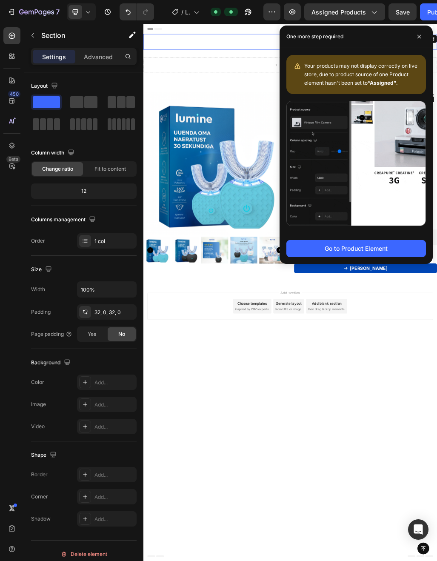 This screenshot has width=437, height=561. Describe the element at coordinates (361, 74) in the screenshot. I see `span: Your products may not display correctly on live store, due to product source of one Product eleme...` at that location.